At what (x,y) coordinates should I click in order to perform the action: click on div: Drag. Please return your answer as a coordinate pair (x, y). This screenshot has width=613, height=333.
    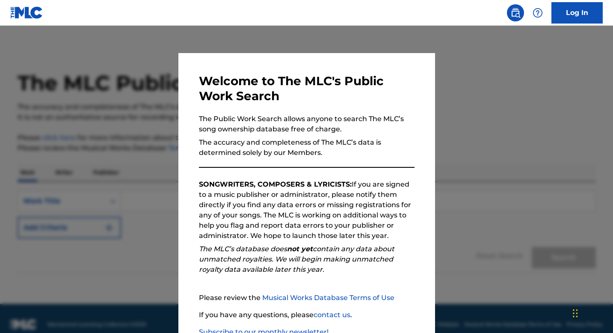
    Looking at the image, I should click on (576, 313).